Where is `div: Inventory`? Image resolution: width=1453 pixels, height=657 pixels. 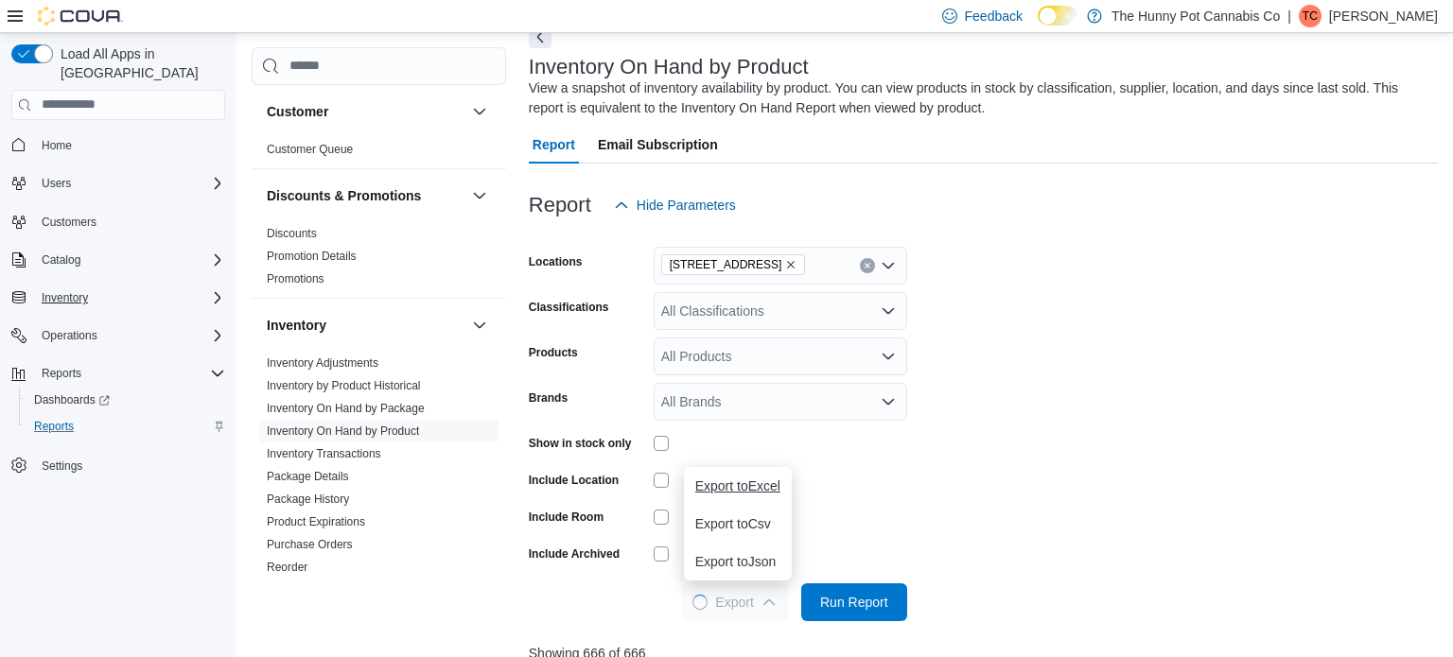
div: Inventory is located at coordinates (378, 481).